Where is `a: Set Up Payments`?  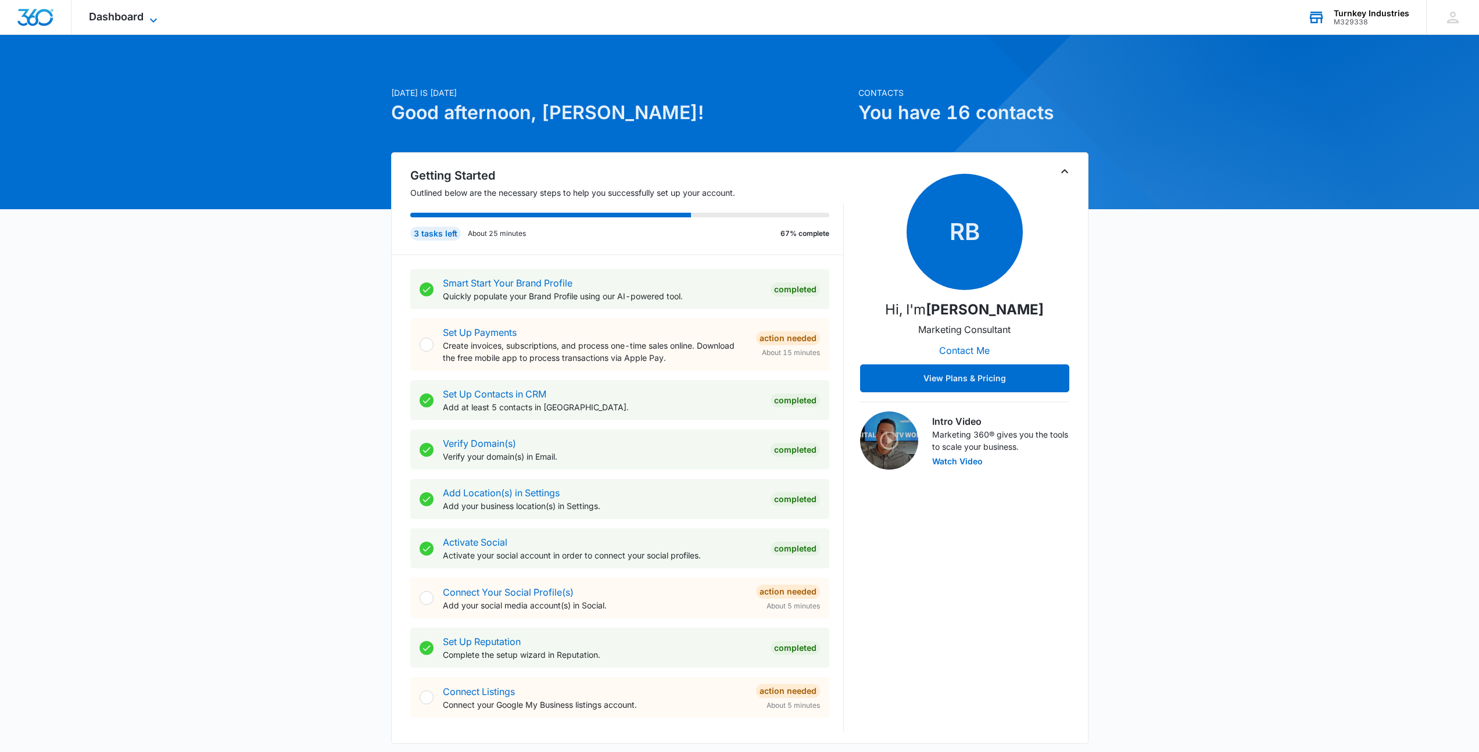
a: Set Up Payments is located at coordinates (479, 332).